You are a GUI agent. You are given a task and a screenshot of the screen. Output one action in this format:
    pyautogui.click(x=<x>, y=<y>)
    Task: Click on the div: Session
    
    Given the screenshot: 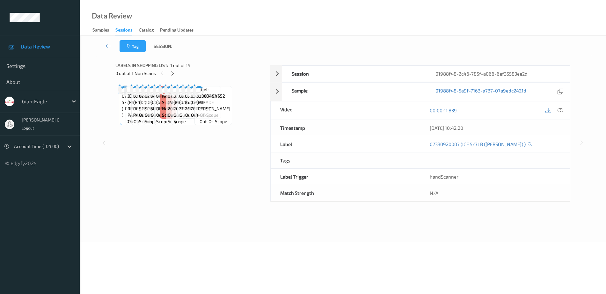 What is the action you would take?
    pyautogui.click(x=354, y=74)
    